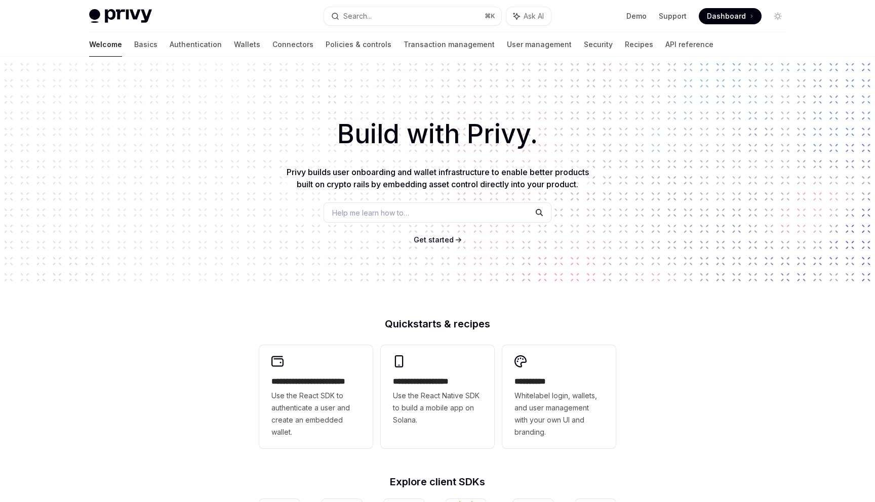 The height and width of the screenshot is (502, 875). What do you see at coordinates (293, 45) in the screenshot?
I see `a: Connectors` at bounding box center [293, 45].